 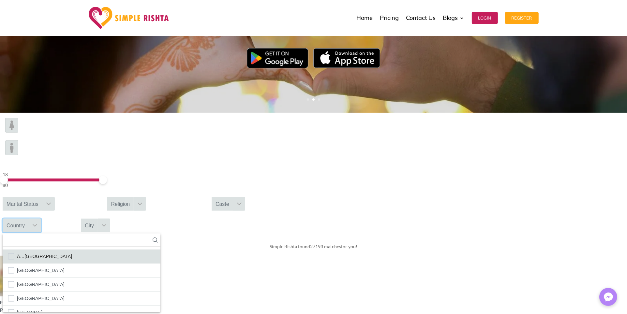 What do you see at coordinates (485, 18) in the screenshot?
I see `a: Login` at bounding box center [485, 18].